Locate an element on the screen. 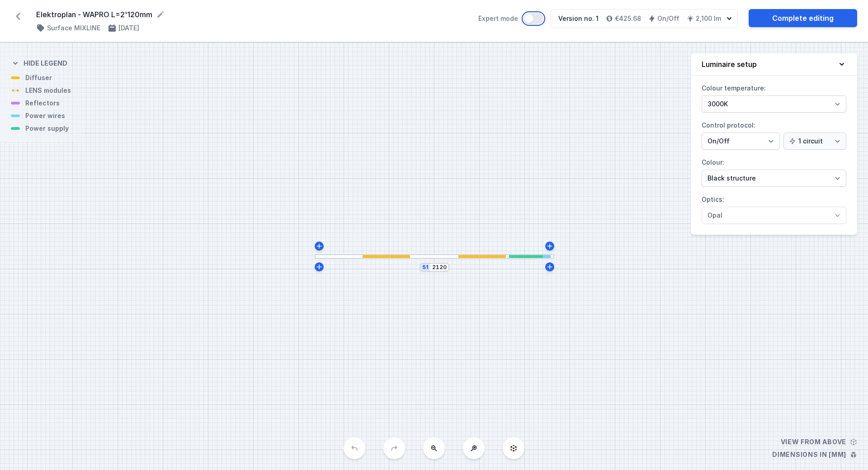  a: Complete editing is located at coordinates (803, 18).